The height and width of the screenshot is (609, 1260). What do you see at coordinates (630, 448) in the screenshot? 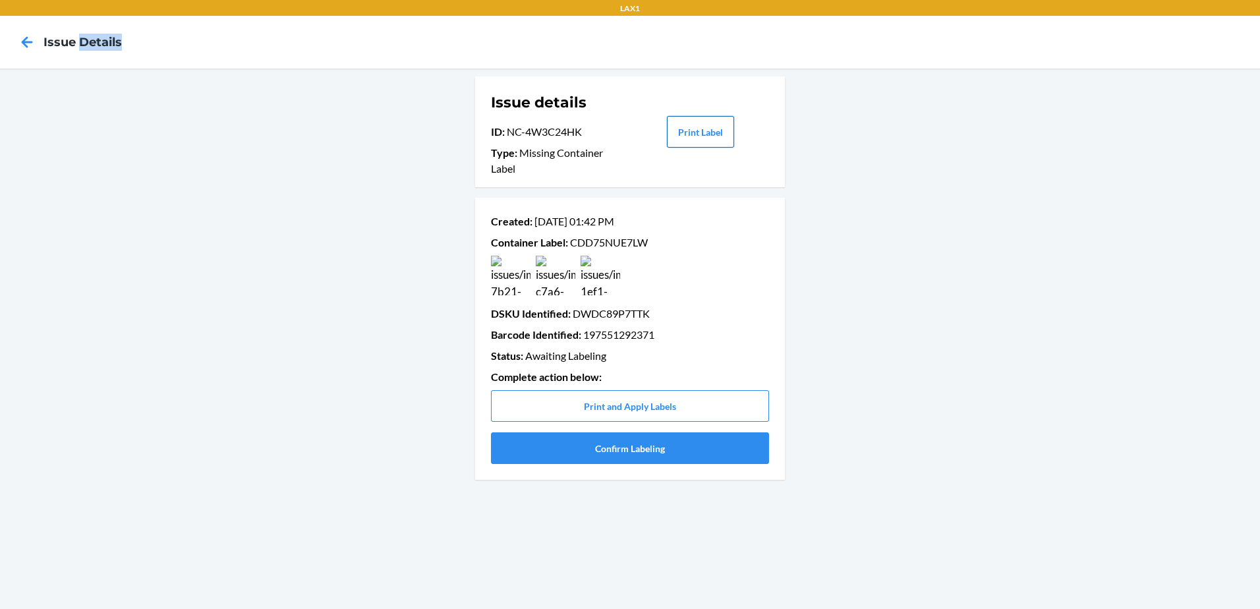
I see `button: Confirm Labeling` at bounding box center [630, 448].